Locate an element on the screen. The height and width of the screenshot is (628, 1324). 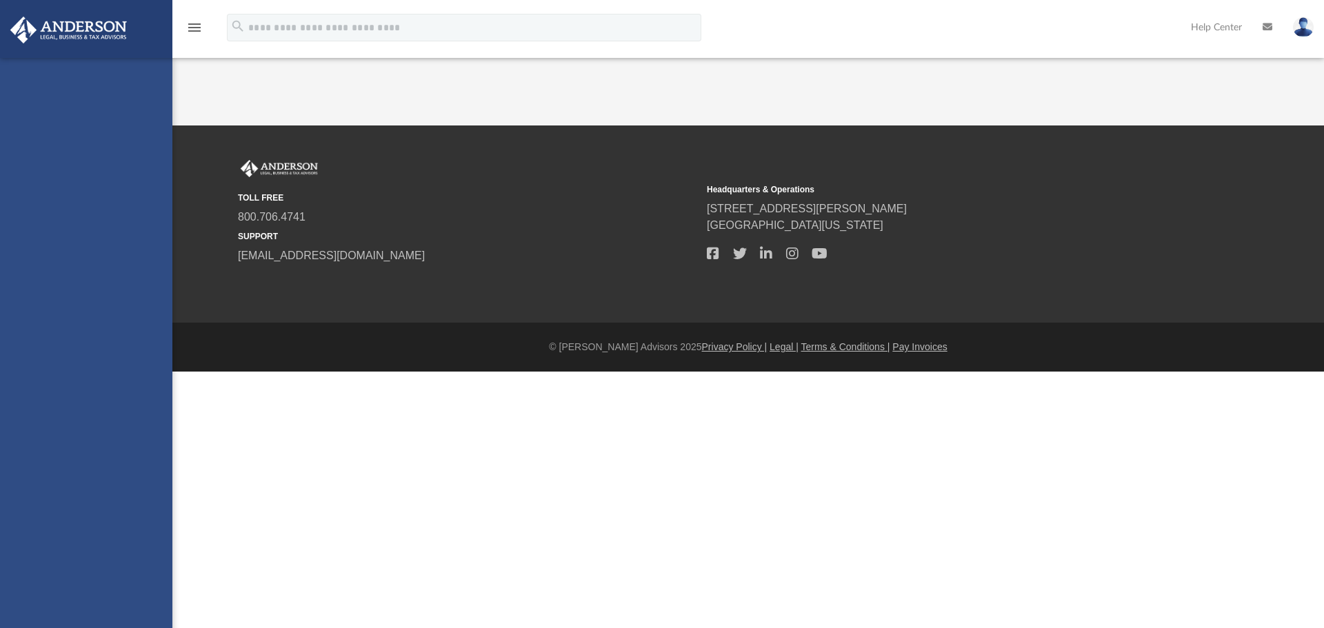
img: User Pic is located at coordinates (1303, 27).